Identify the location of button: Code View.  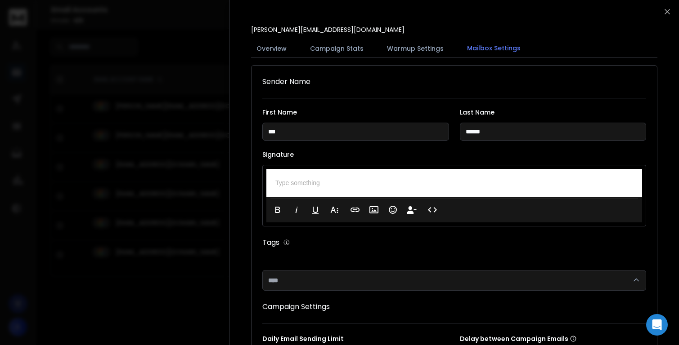
(432, 210).